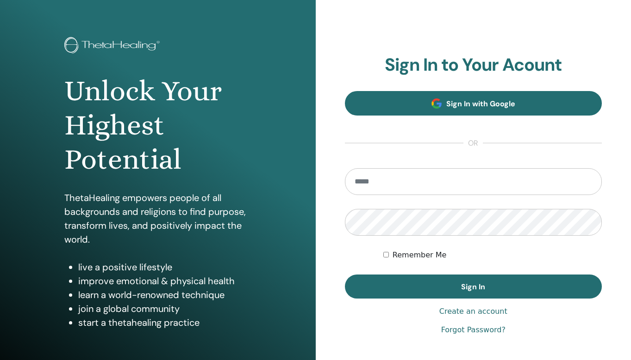  What do you see at coordinates (473, 143) in the screenshot?
I see `span: or` at bounding box center [473, 143].